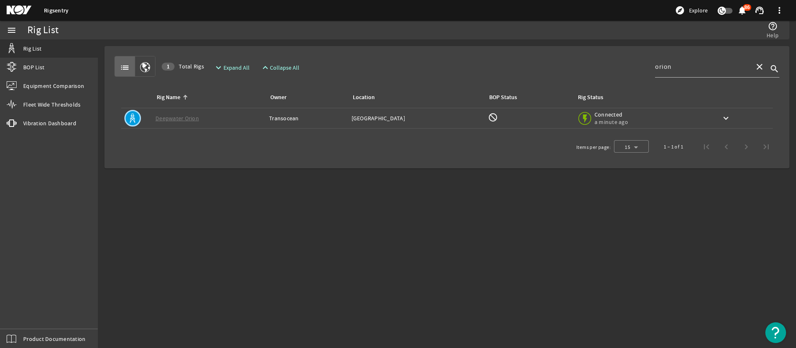 The height and width of the screenshot is (348, 796). I want to click on div: Rig Status, so click(591, 97).